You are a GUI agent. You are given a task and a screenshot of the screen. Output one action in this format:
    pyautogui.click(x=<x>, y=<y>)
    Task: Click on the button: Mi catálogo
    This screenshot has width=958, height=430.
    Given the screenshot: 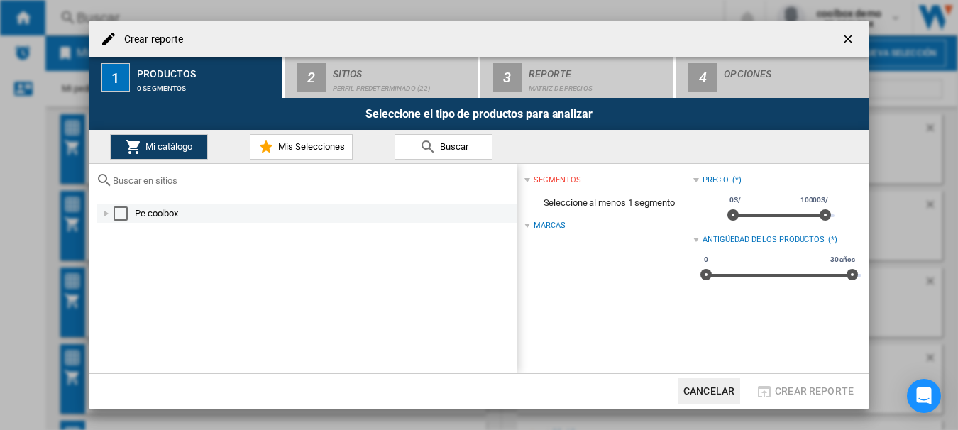 What is the action you would take?
    pyautogui.click(x=159, y=147)
    